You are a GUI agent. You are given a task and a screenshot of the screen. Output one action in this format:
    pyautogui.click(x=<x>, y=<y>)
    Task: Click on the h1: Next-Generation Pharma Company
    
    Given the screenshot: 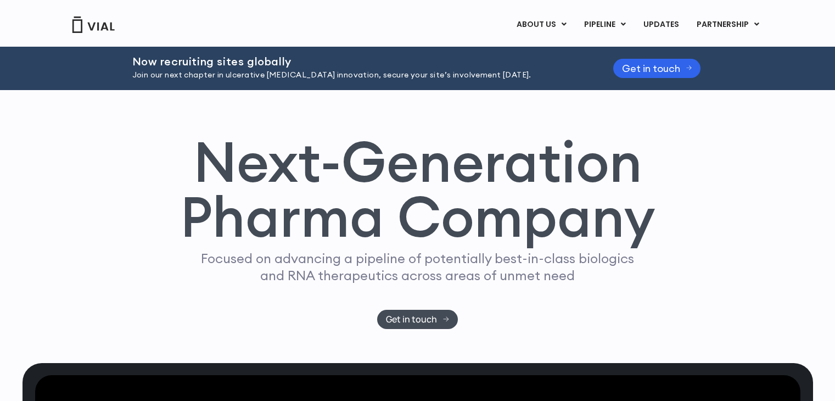 What is the action you would take?
    pyautogui.click(x=418, y=189)
    